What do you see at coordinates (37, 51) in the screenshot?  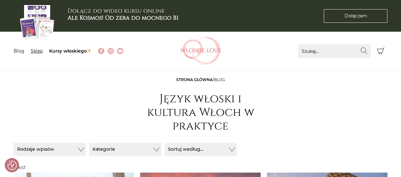 I see `a: Sklep` at bounding box center [37, 51].